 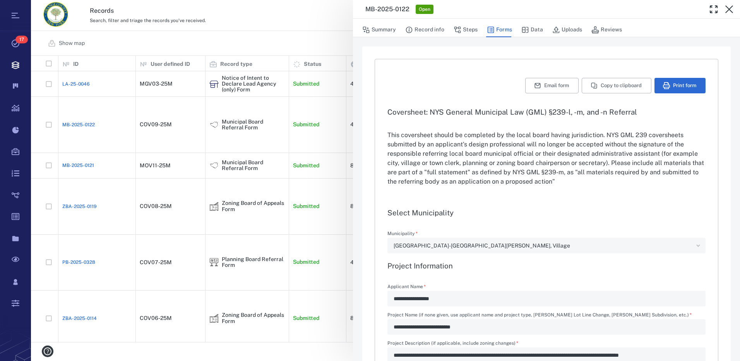 What do you see at coordinates (546, 344) in the screenshot?
I see `label: Project Description (if applicable, include zoning changes)` at bounding box center [546, 344].